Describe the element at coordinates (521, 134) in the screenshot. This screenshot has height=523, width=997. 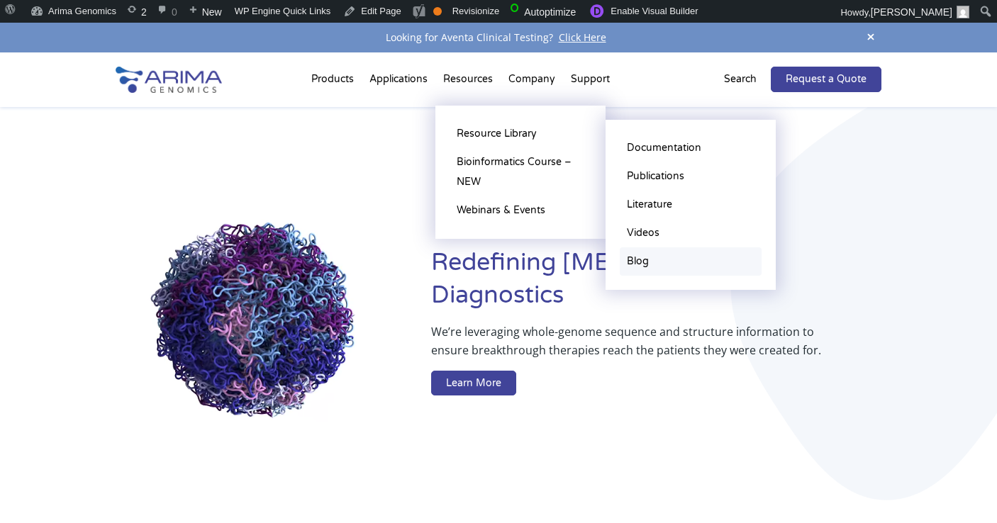
I see `a: Resource Library` at that location.